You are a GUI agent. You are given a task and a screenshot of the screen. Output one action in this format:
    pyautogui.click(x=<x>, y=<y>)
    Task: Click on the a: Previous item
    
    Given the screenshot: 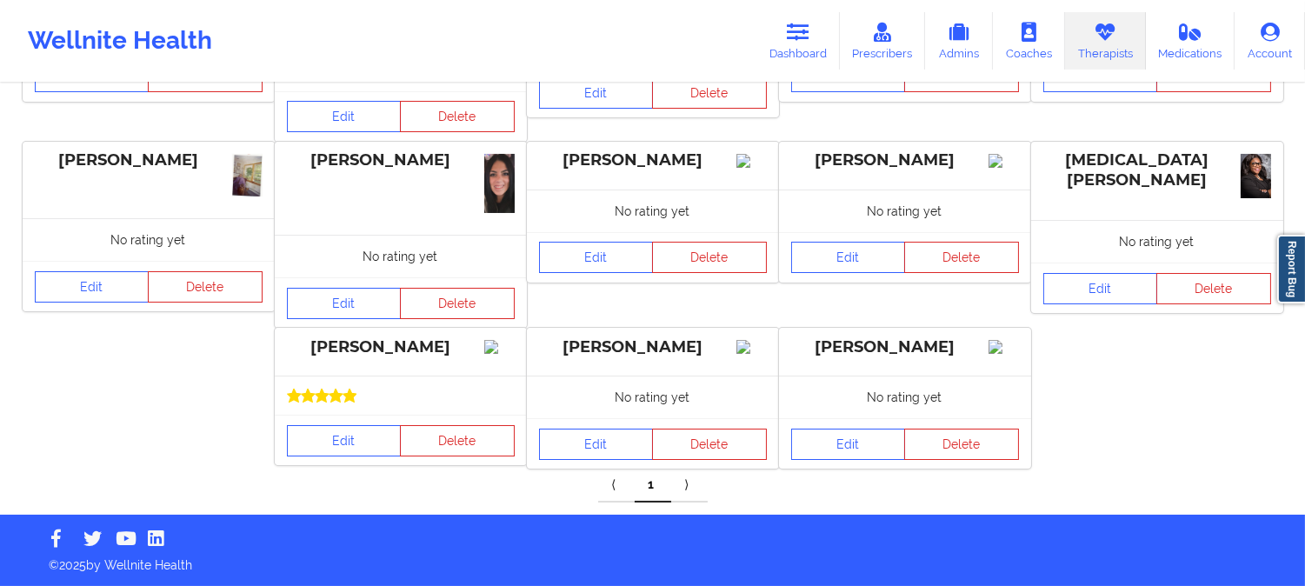 What is the action you would take?
    pyautogui.click(x=616, y=485)
    